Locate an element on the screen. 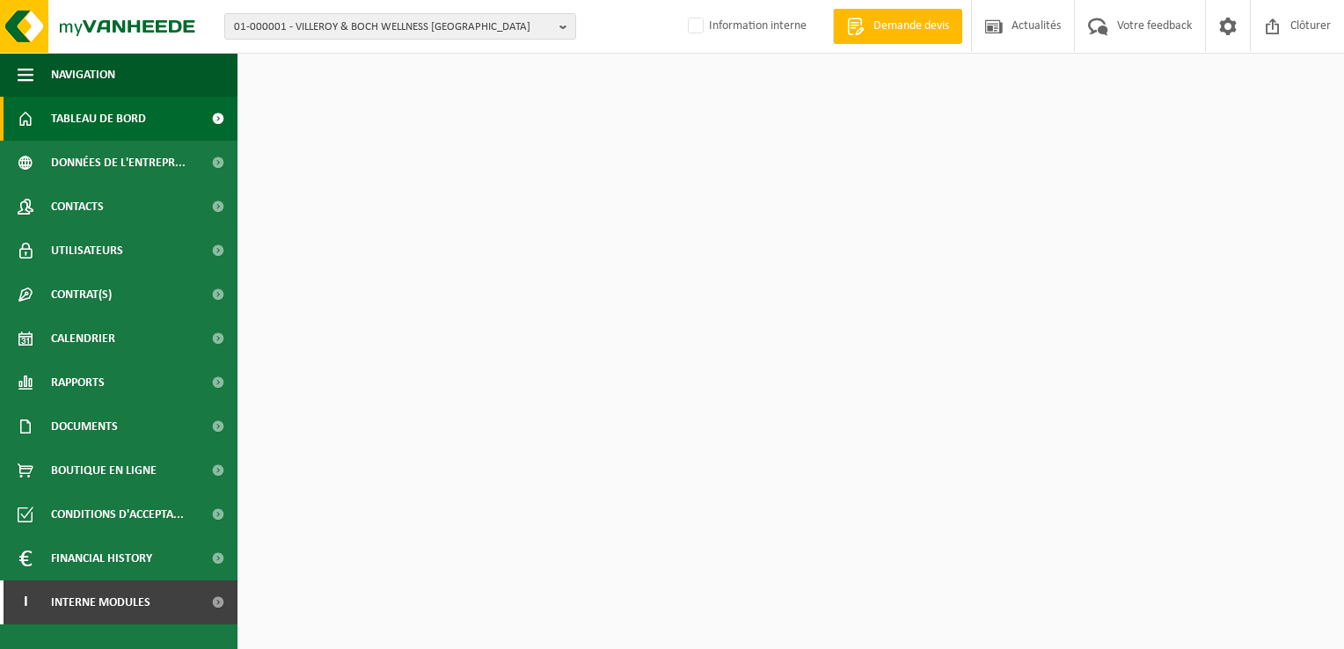 The width and height of the screenshot is (1344, 649). span: Financial History is located at coordinates (101, 559).